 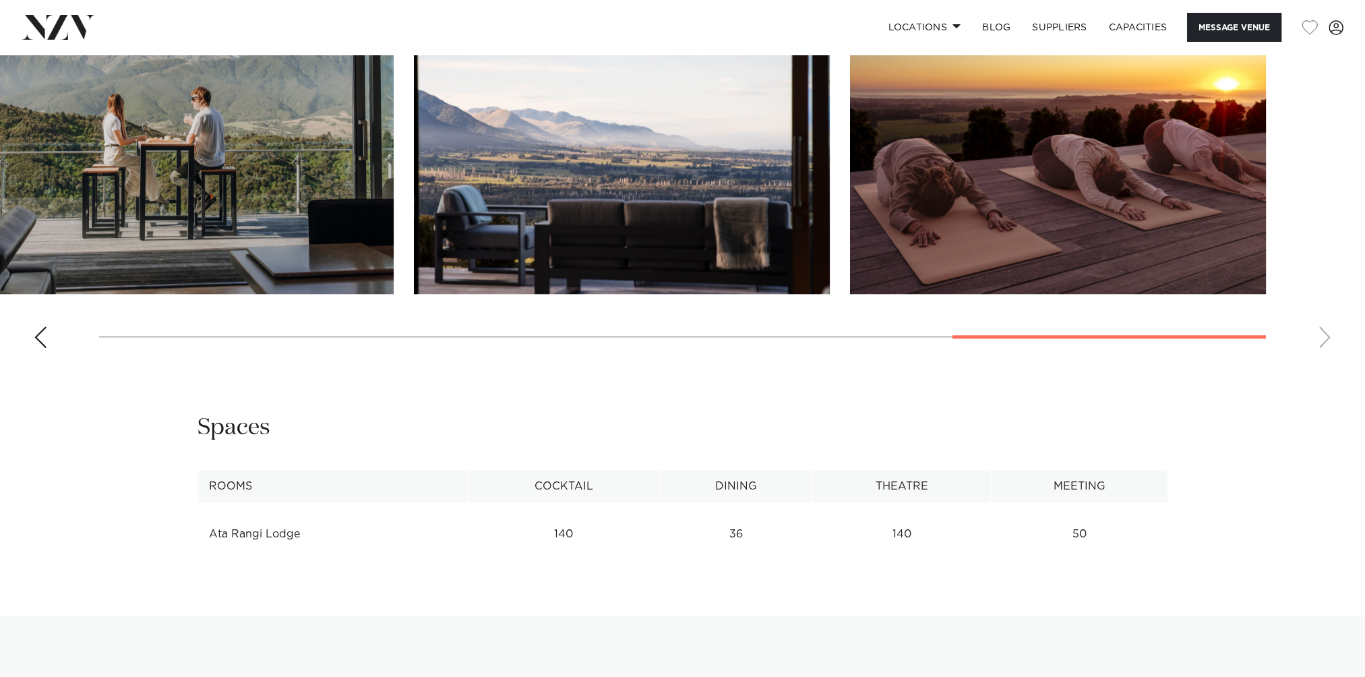 I want to click on td: 50, so click(x=1079, y=534).